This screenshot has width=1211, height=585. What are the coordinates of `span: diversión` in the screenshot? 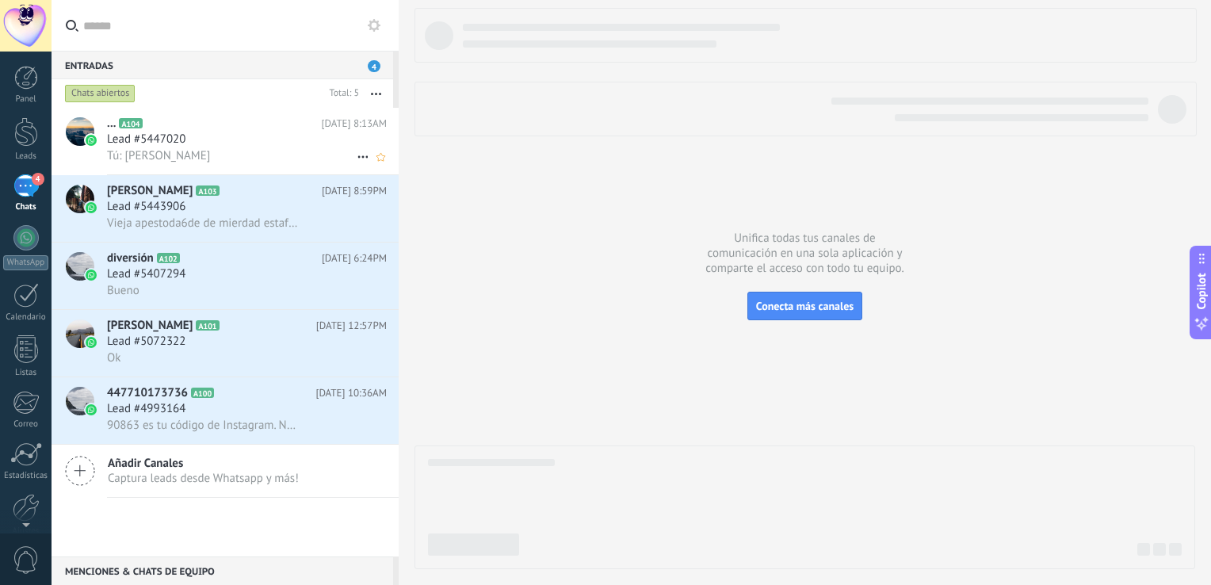 It's located at (130, 258).